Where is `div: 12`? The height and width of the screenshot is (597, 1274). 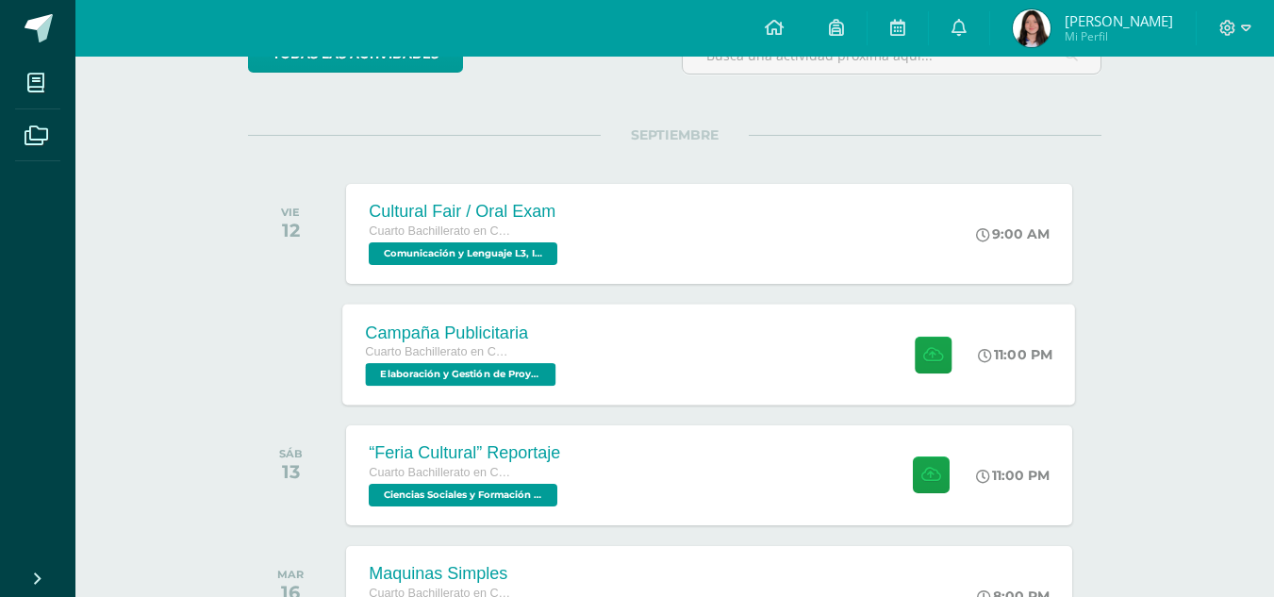 div: 12 is located at coordinates (290, 230).